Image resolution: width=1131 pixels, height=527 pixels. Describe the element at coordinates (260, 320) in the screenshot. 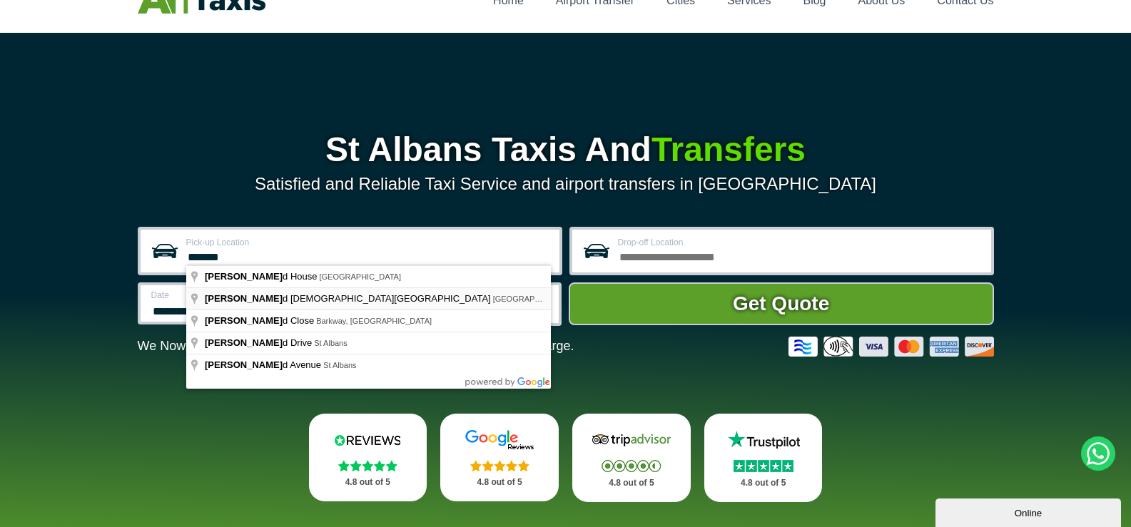

I see `span: d Close` at that location.